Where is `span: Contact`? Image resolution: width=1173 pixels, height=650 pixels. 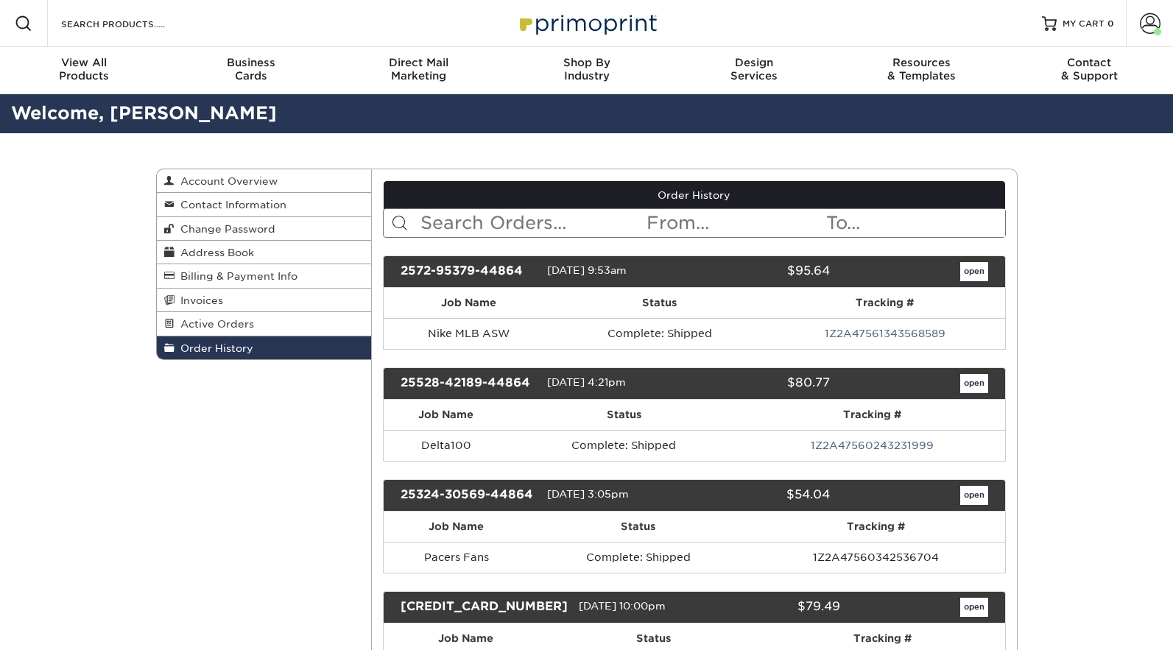
span: Contact is located at coordinates (1089, 63).